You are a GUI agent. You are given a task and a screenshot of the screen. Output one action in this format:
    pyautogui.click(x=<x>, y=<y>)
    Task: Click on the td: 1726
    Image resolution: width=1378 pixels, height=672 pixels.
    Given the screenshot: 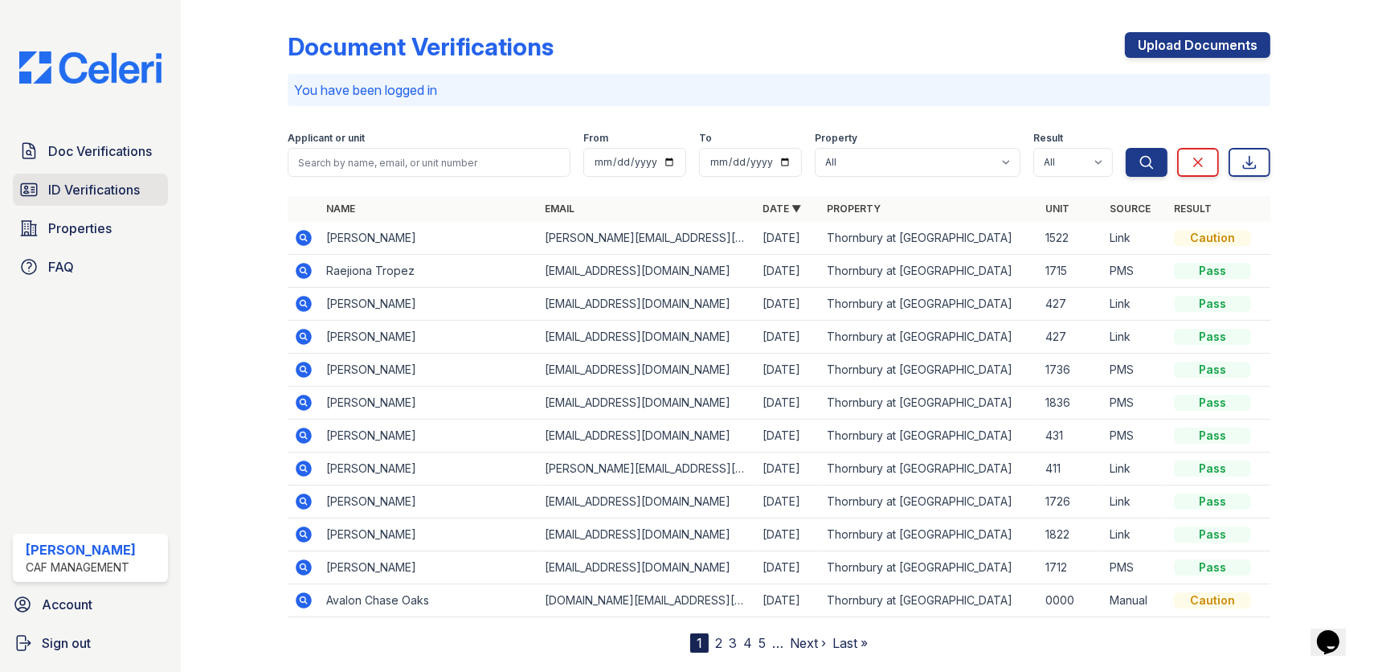 What is the action you would take?
    pyautogui.click(x=1071, y=501)
    